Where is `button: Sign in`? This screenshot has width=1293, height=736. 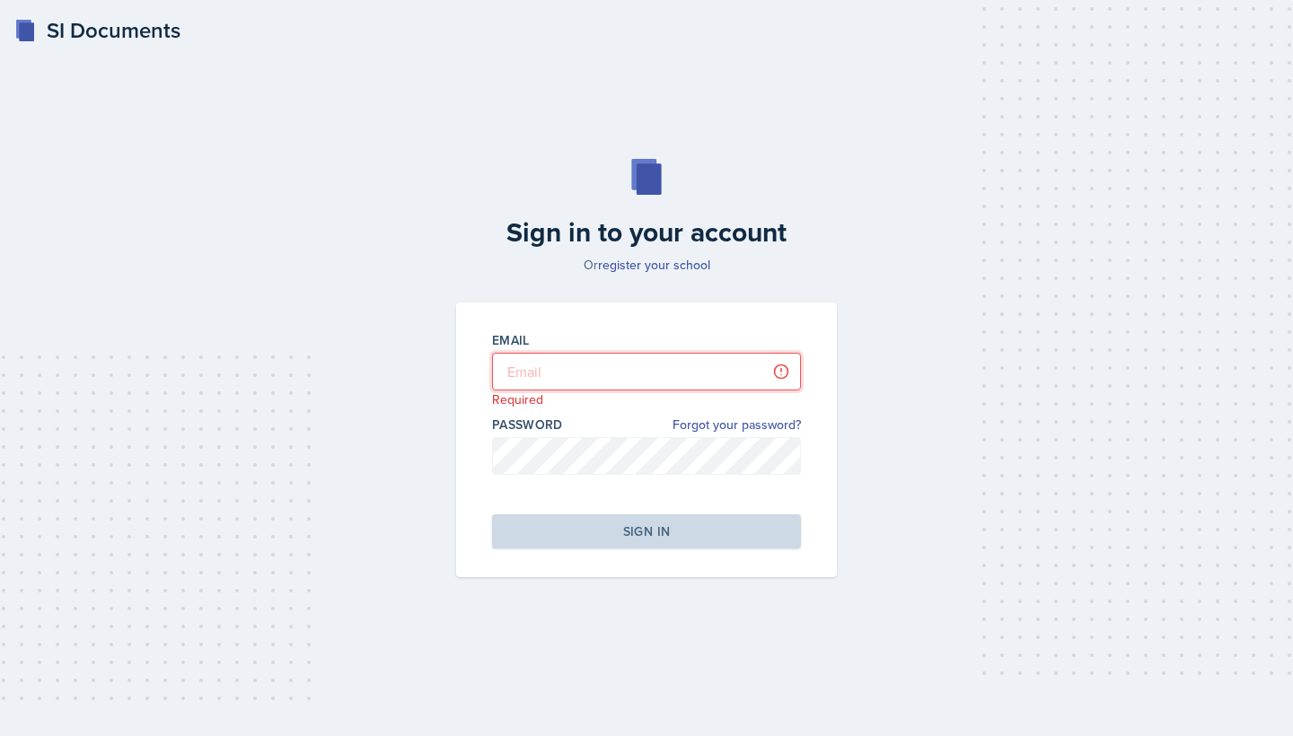 button: Sign in is located at coordinates (647, 532).